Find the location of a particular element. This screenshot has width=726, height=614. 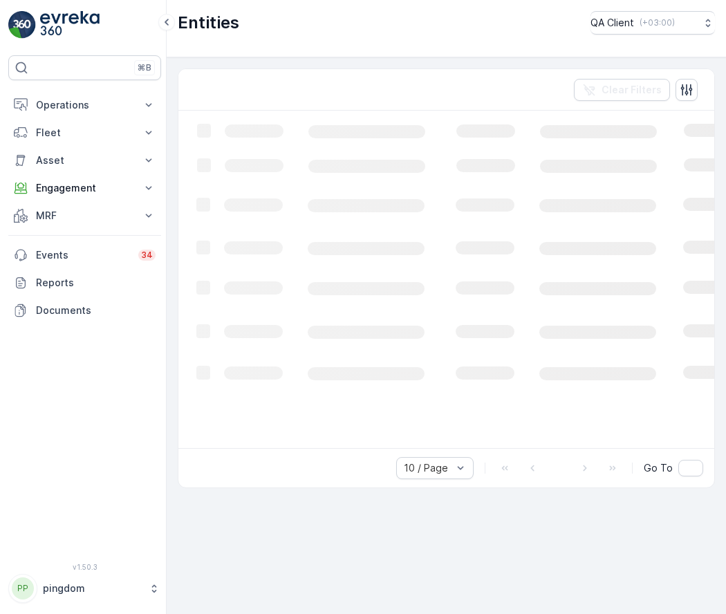

p: pingdom is located at coordinates (92, 588).